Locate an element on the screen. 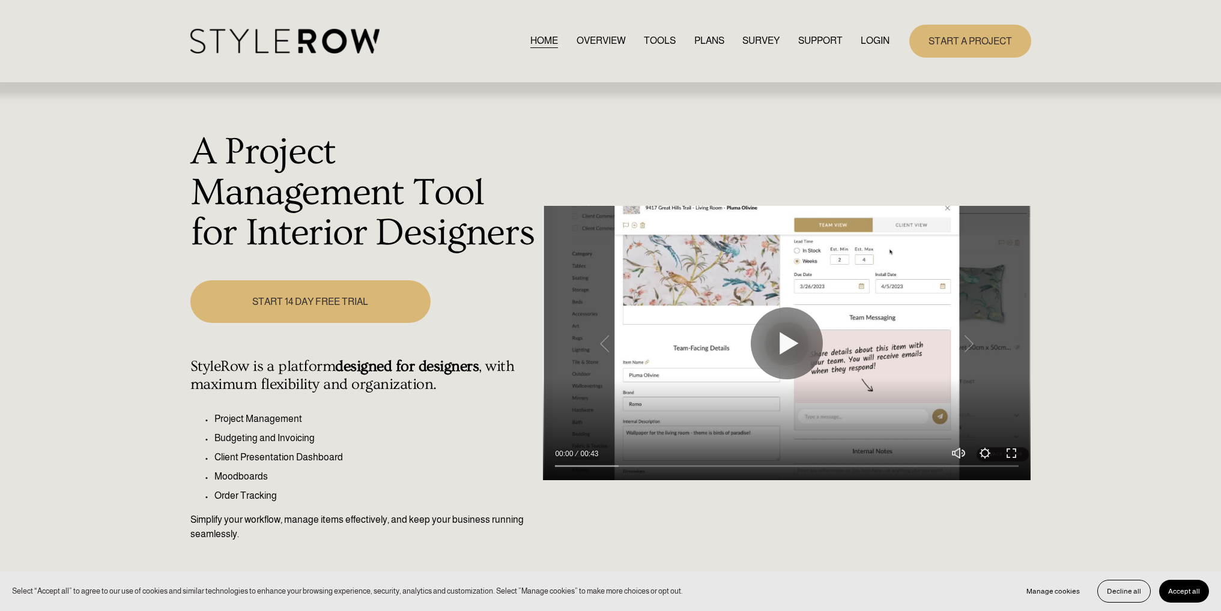  span: Manage cookies is located at coordinates (1053, 592).